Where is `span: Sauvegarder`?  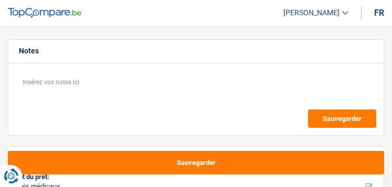
span: Sauvegarder is located at coordinates (342, 119).